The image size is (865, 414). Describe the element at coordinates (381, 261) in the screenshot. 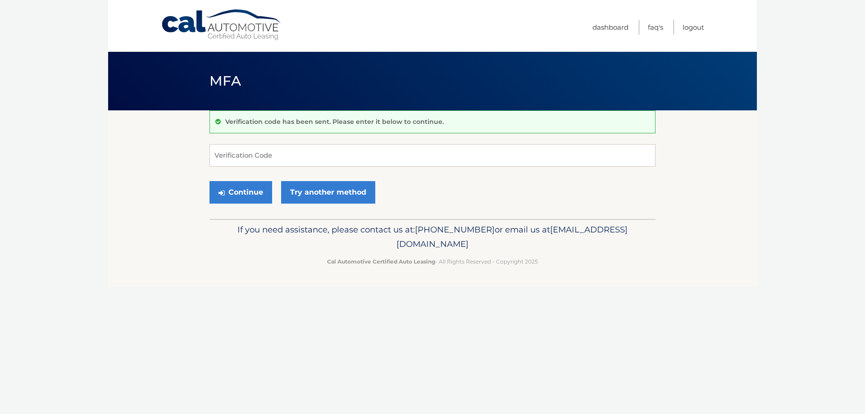

I see `strong: Cal Automotive Certified Auto Leasing` at that location.